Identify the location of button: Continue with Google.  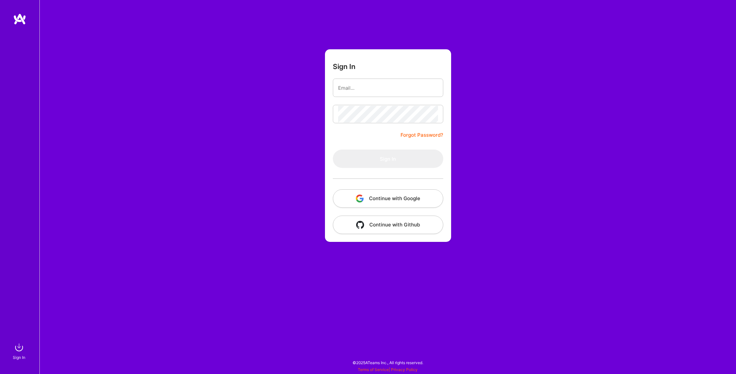
(388, 198).